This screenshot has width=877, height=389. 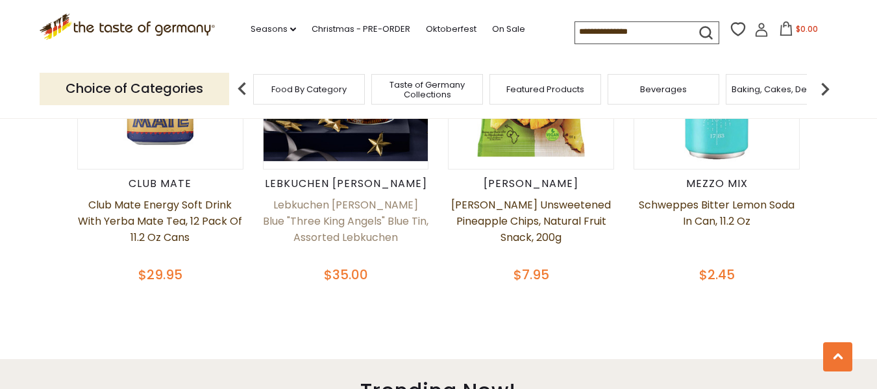 I want to click on button: $0.00, so click(x=798, y=31).